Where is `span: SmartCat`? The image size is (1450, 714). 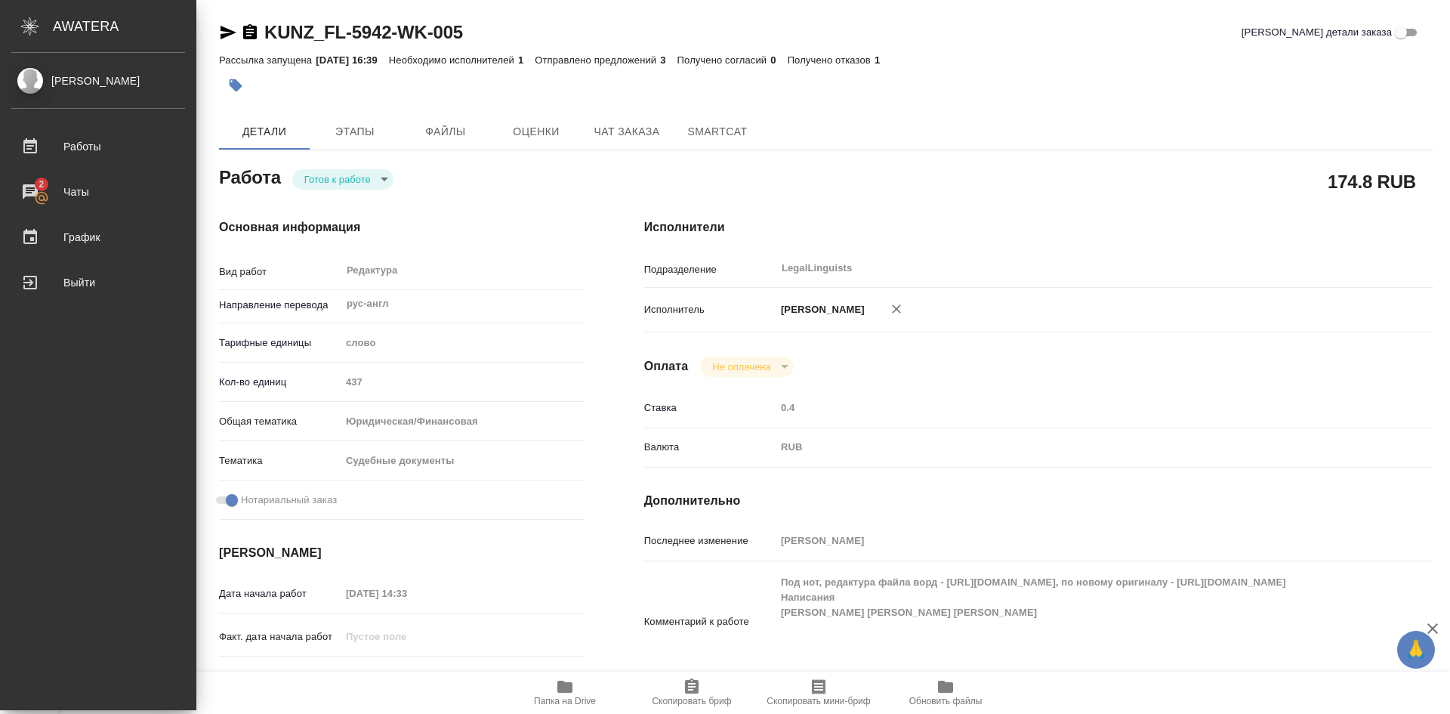
span: SmartCat is located at coordinates (718, 131).